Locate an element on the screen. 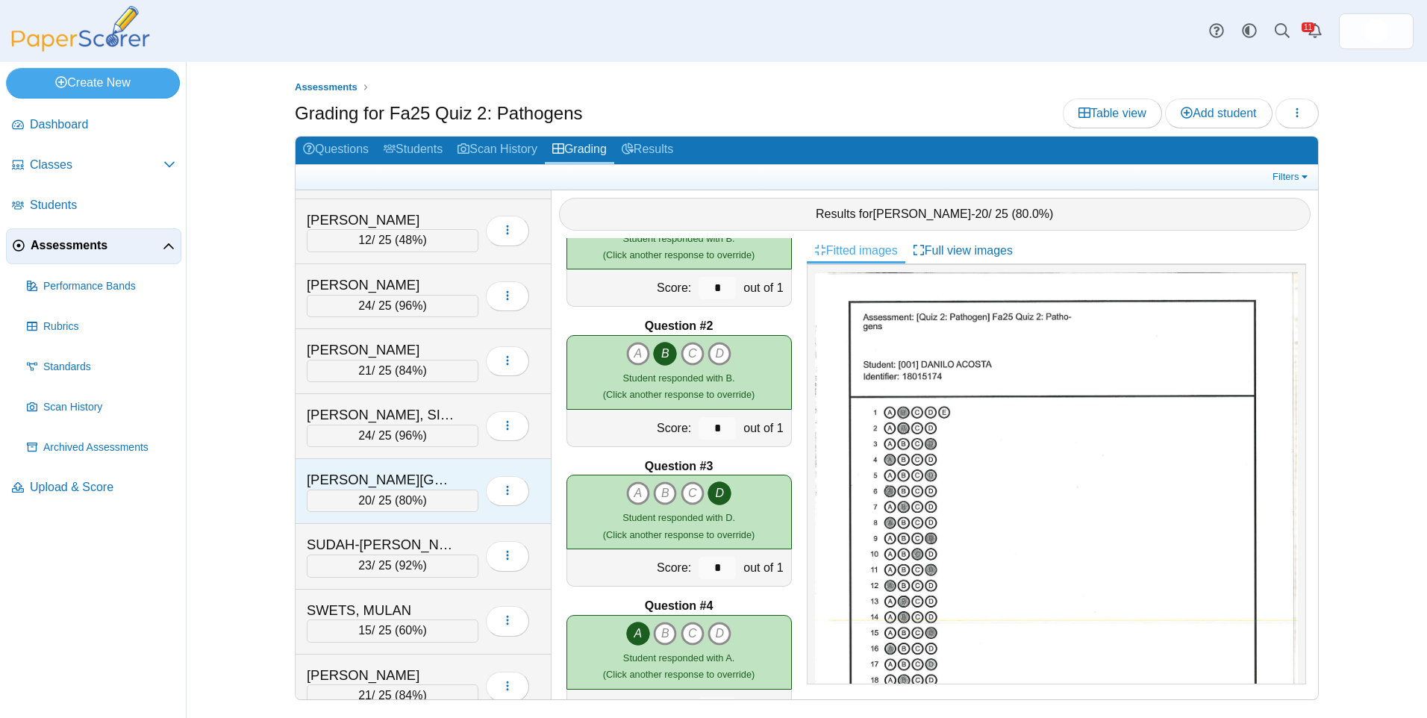 This screenshot has width=1427, height=718. a: Table view is located at coordinates (1112, 113).